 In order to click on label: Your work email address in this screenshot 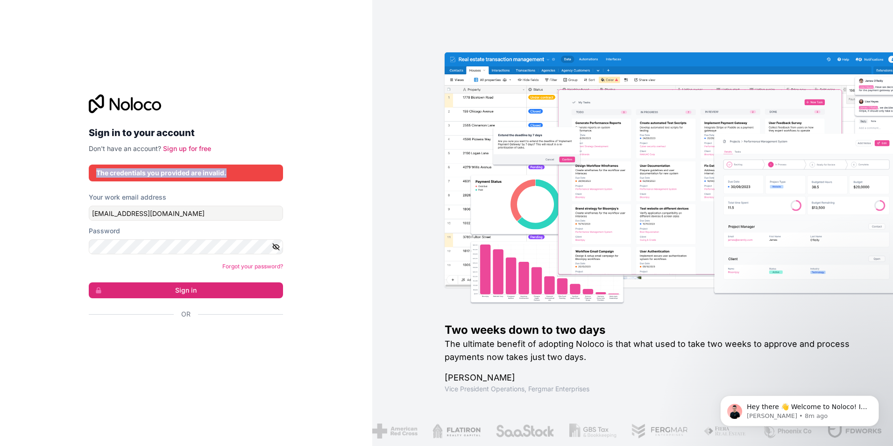, I will do `click(128, 197)`.